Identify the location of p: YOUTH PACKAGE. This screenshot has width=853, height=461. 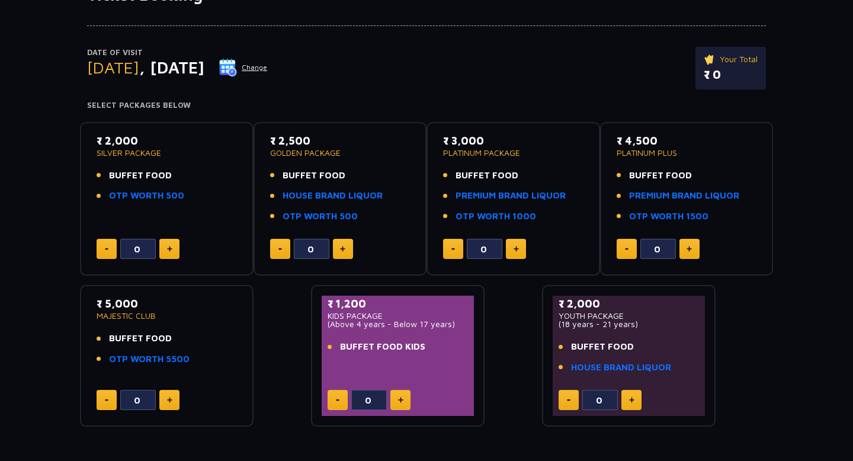
(629, 316).